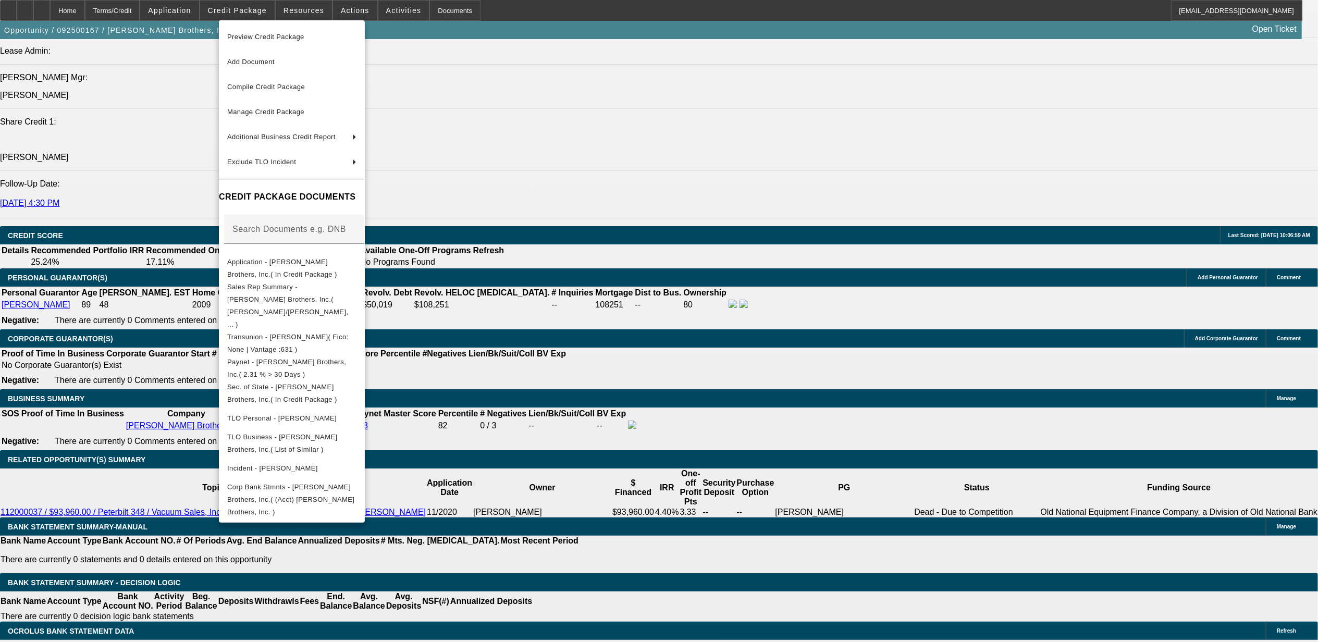  I want to click on button: Sec. of State - Vogler Brothers, Inc.( In Credit Package ), so click(292, 393).